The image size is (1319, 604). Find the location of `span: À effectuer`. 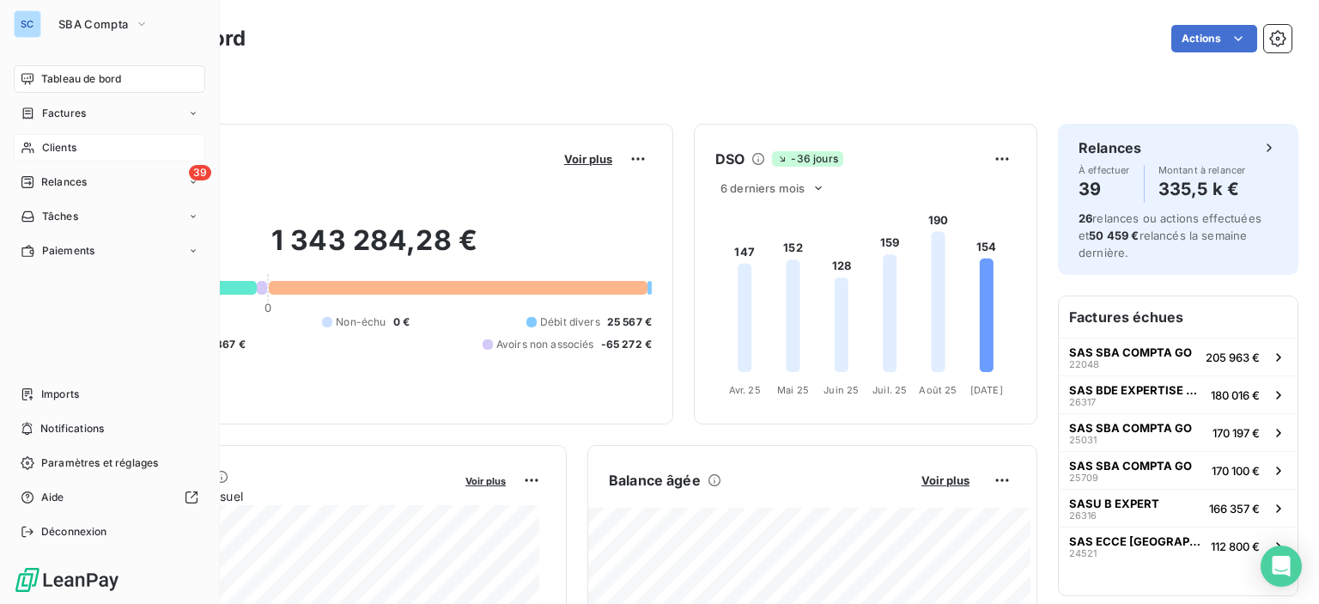

span: À effectuer is located at coordinates (1104, 170).